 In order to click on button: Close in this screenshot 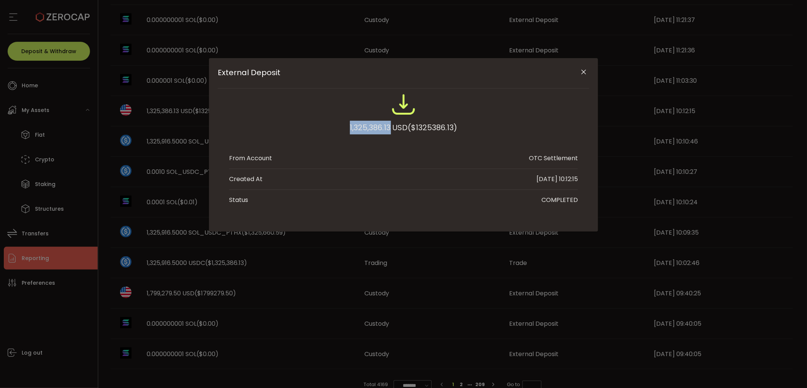, I will do `click(583, 72)`.